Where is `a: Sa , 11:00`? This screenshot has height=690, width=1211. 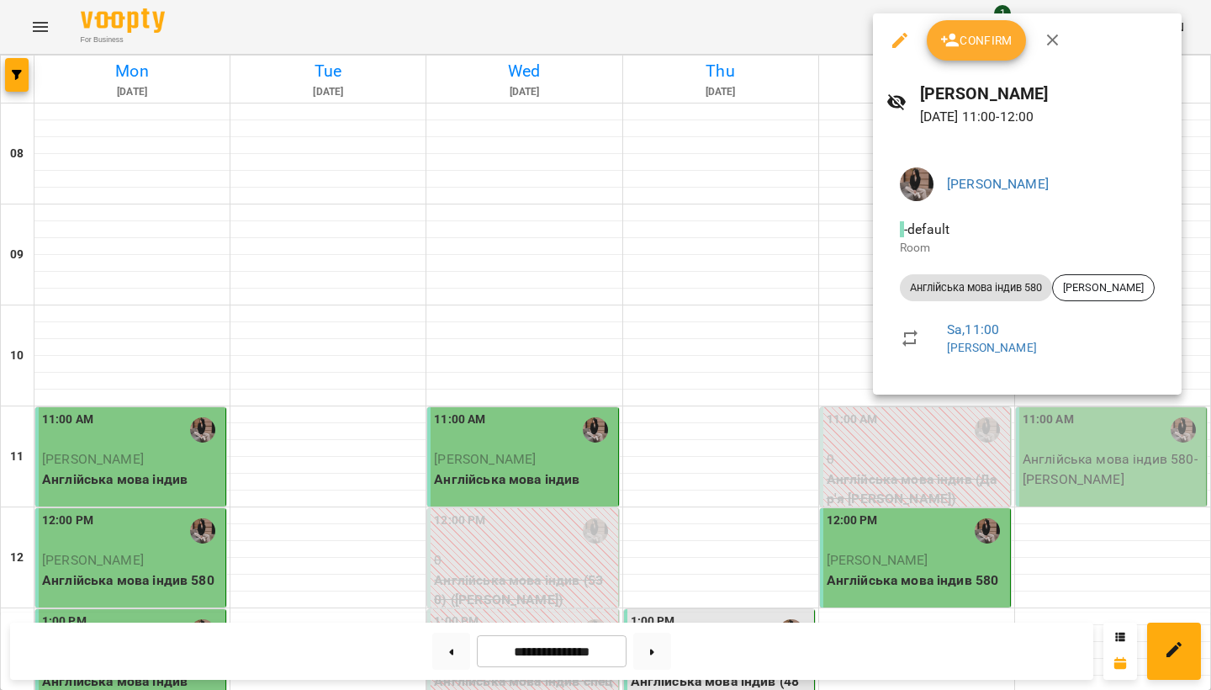
a: Sa , 11:00 is located at coordinates (973, 329).